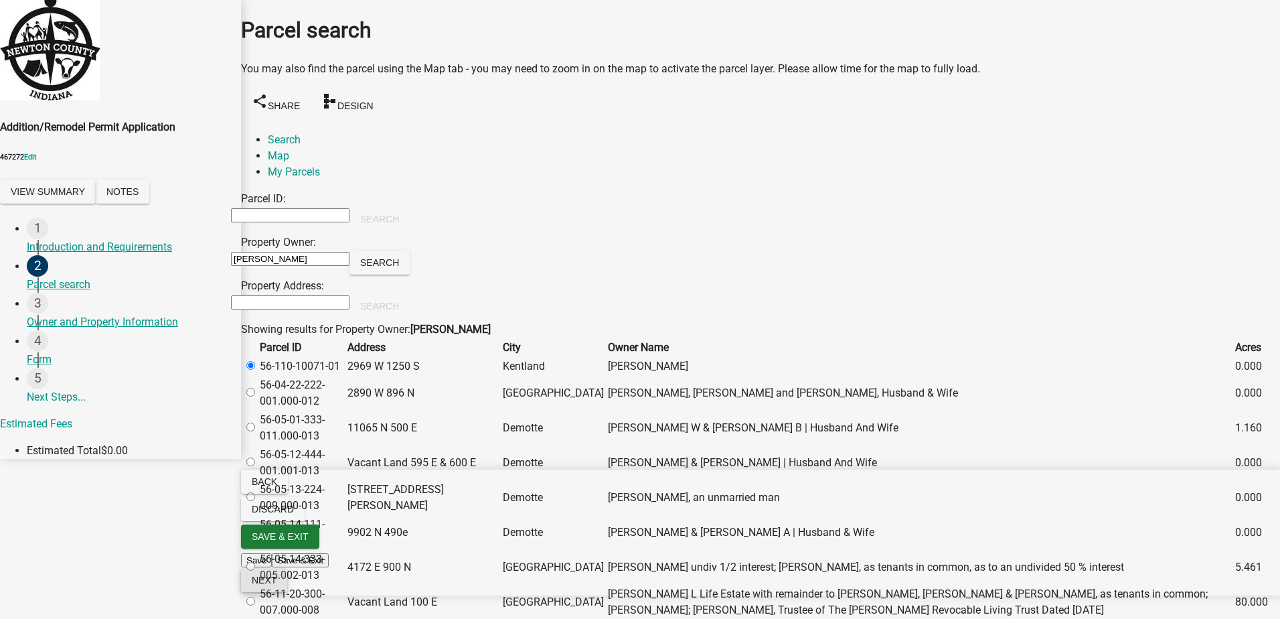  Describe the element at coordinates (920, 348) in the screenshot. I see `th: Owner Name` at that location.